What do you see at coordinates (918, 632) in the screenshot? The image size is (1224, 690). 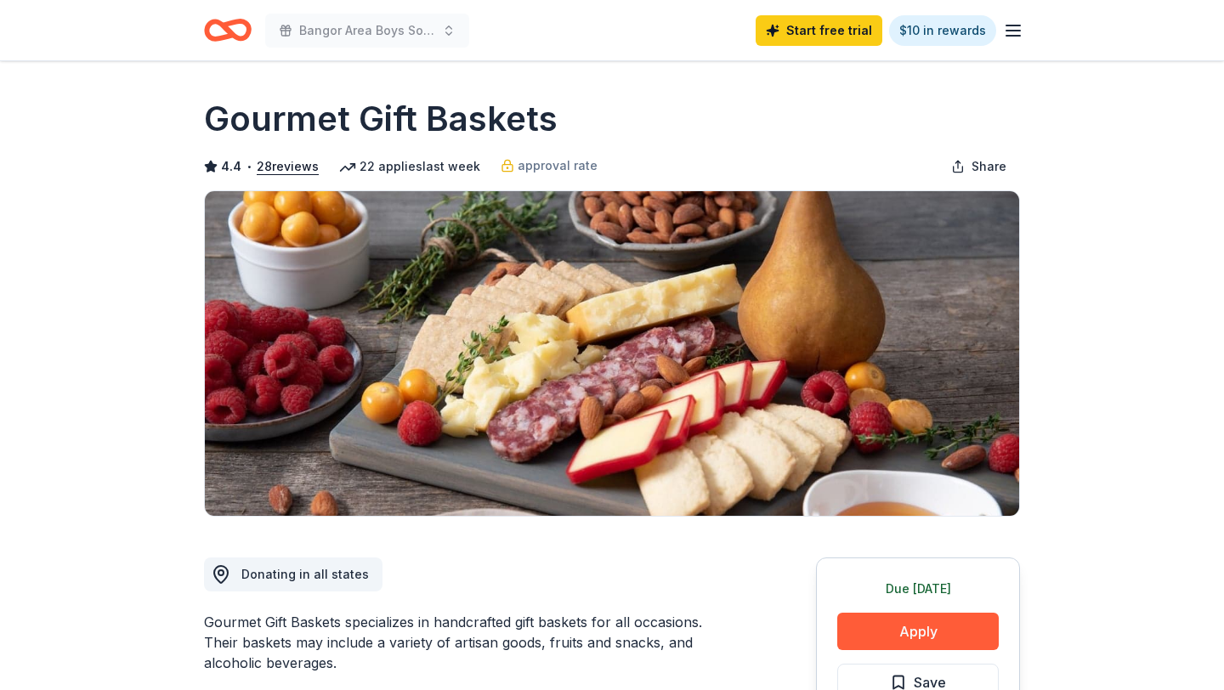 I see `button: Apply` at bounding box center [918, 632].